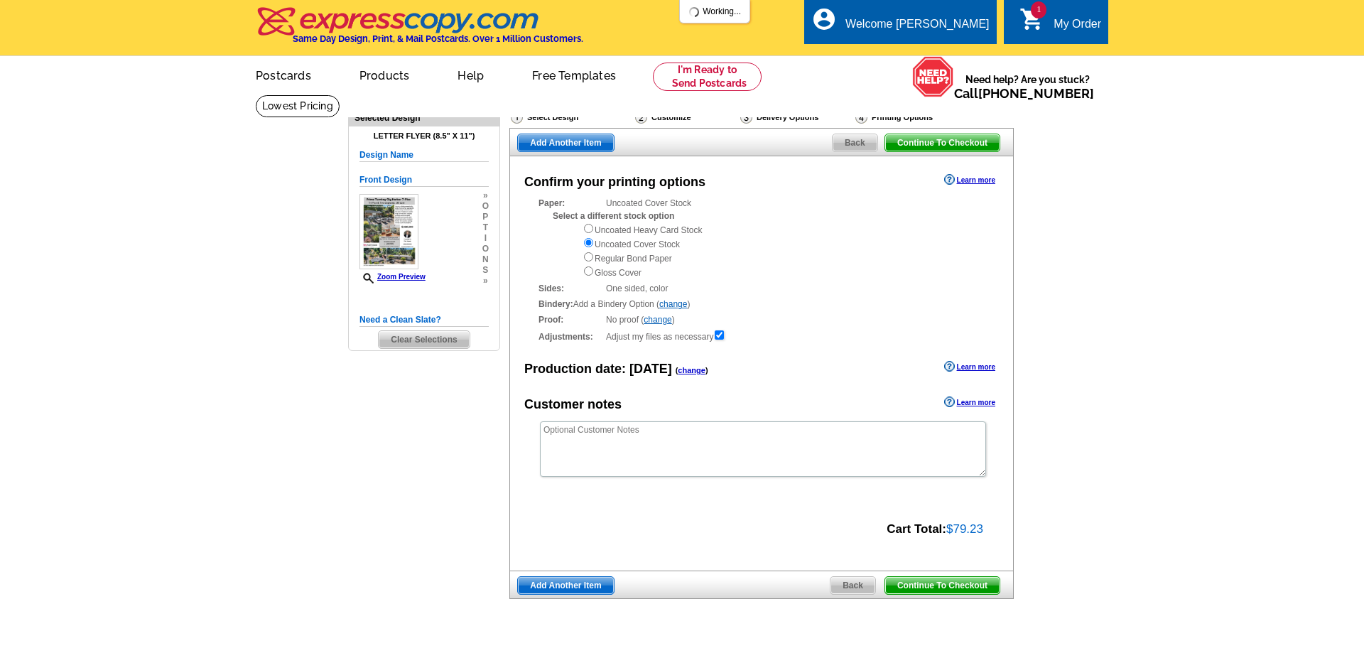 The width and height of the screenshot is (1364, 653). What do you see at coordinates (694, 12) in the screenshot?
I see `img: loading...` at bounding box center [694, 12].